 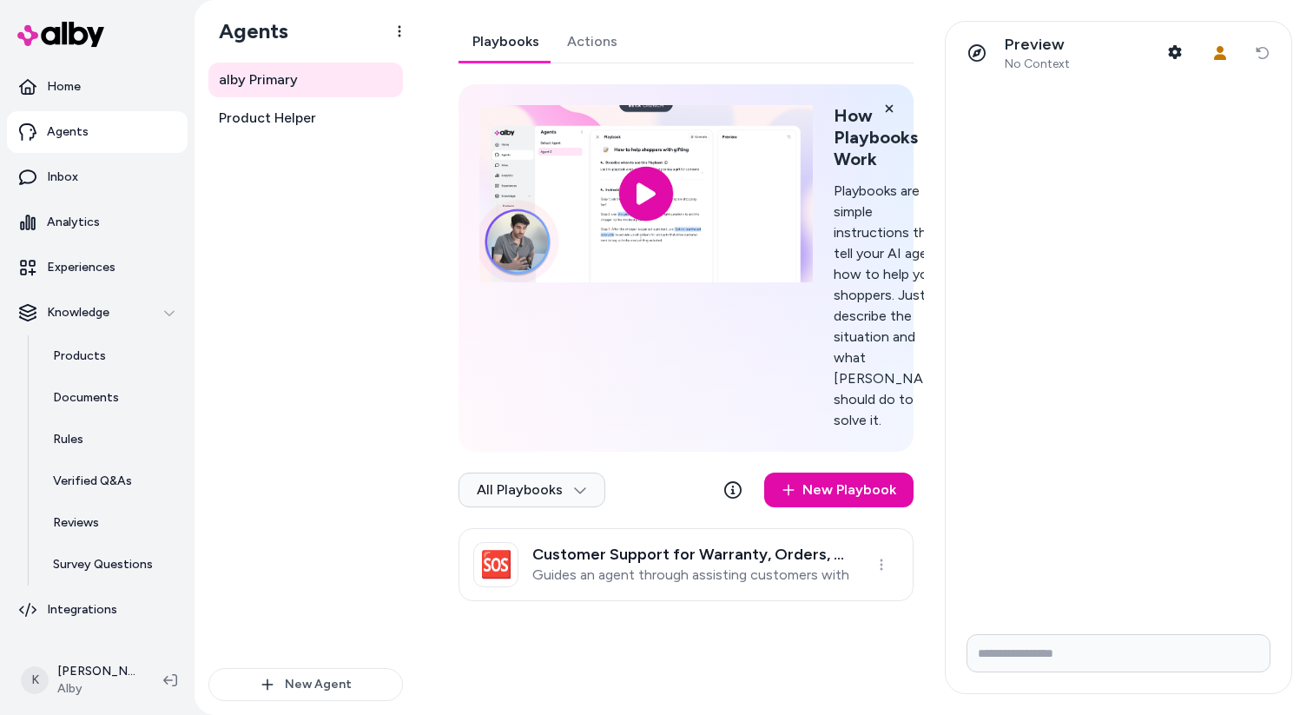 What do you see at coordinates (839, 490) in the screenshot?
I see `a: New Playbook` at bounding box center [839, 490].